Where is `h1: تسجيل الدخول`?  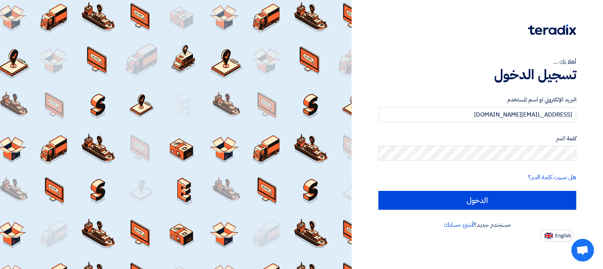 h1: تسجيل الدخول is located at coordinates (477, 75).